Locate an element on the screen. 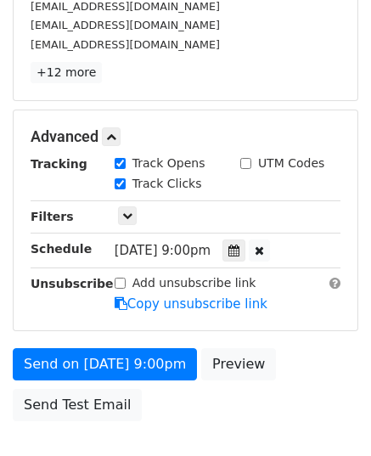 This screenshot has height=456, width=371. a: +12 more is located at coordinates (66, 72).